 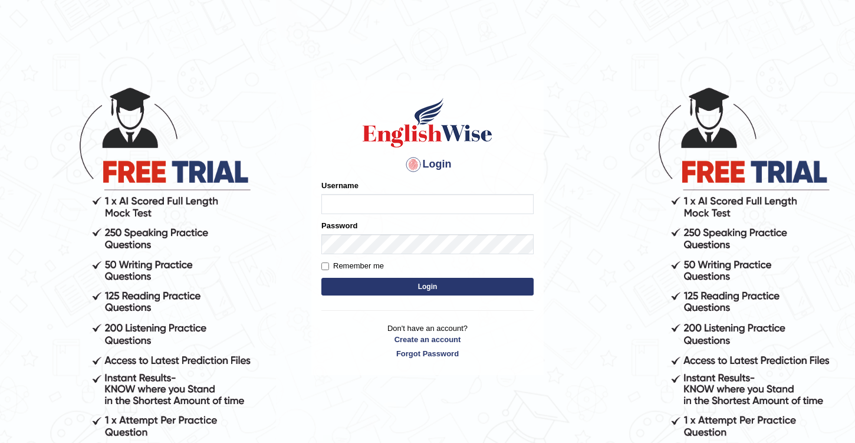 I want to click on label: Password, so click(x=339, y=225).